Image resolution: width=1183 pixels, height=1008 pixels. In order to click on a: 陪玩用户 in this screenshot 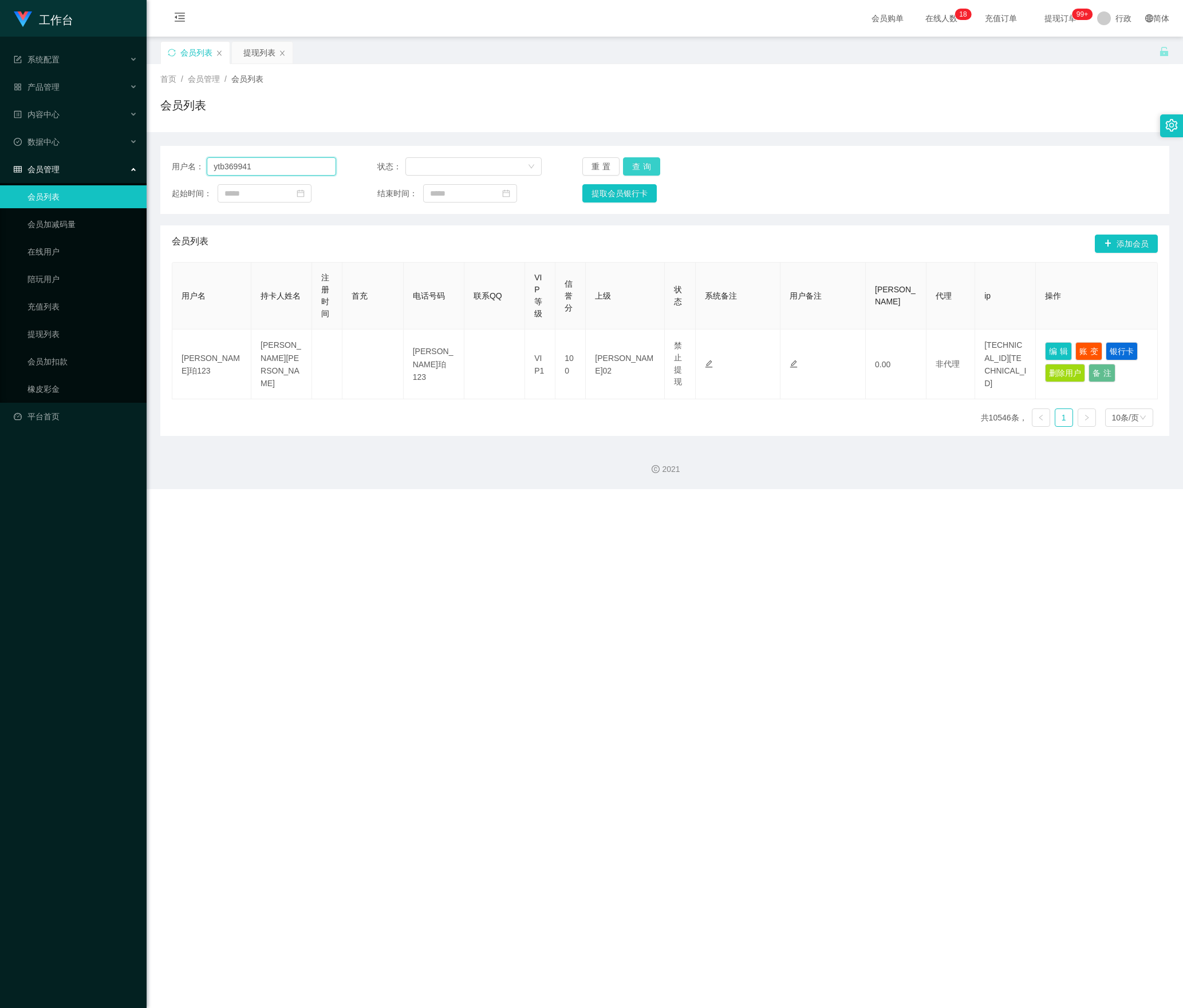, I will do `click(82, 279)`.